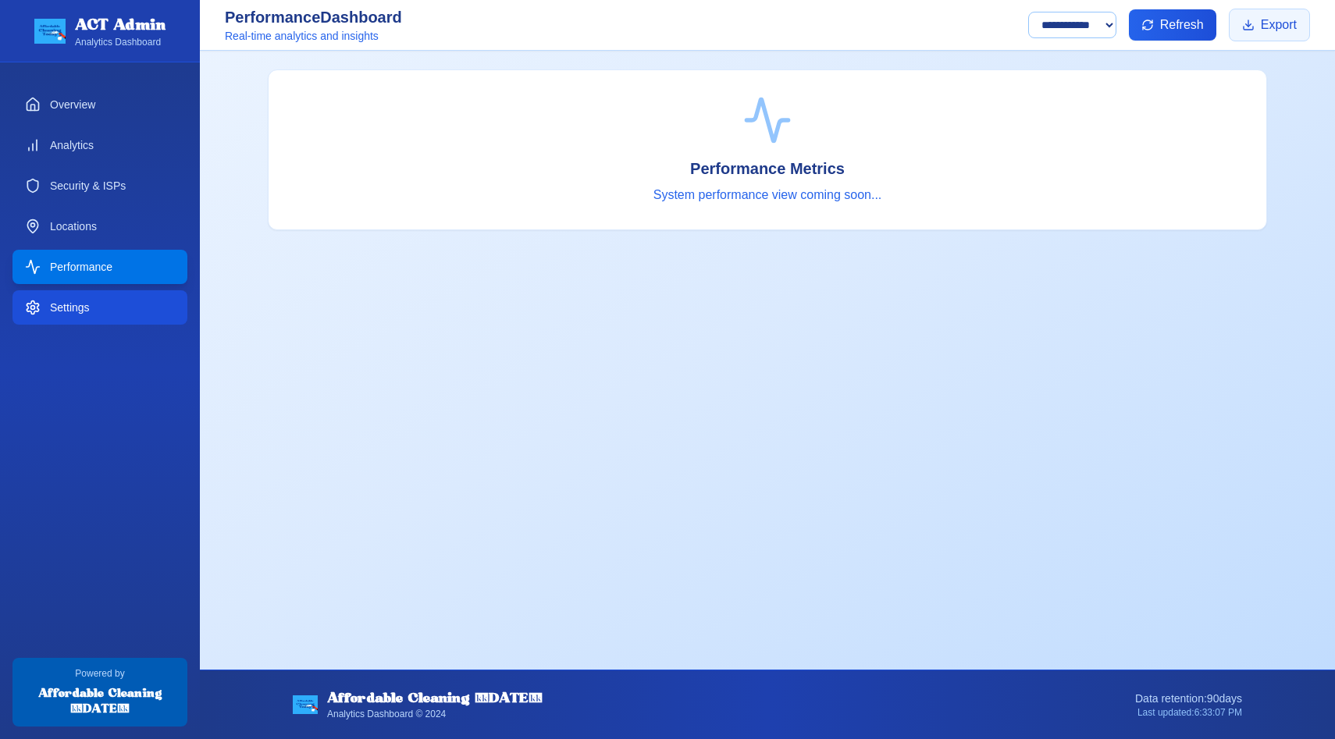 The height and width of the screenshot is (739, 1335). I want to click on p: Analytics Dashboard © 2024, so click(435, 714).